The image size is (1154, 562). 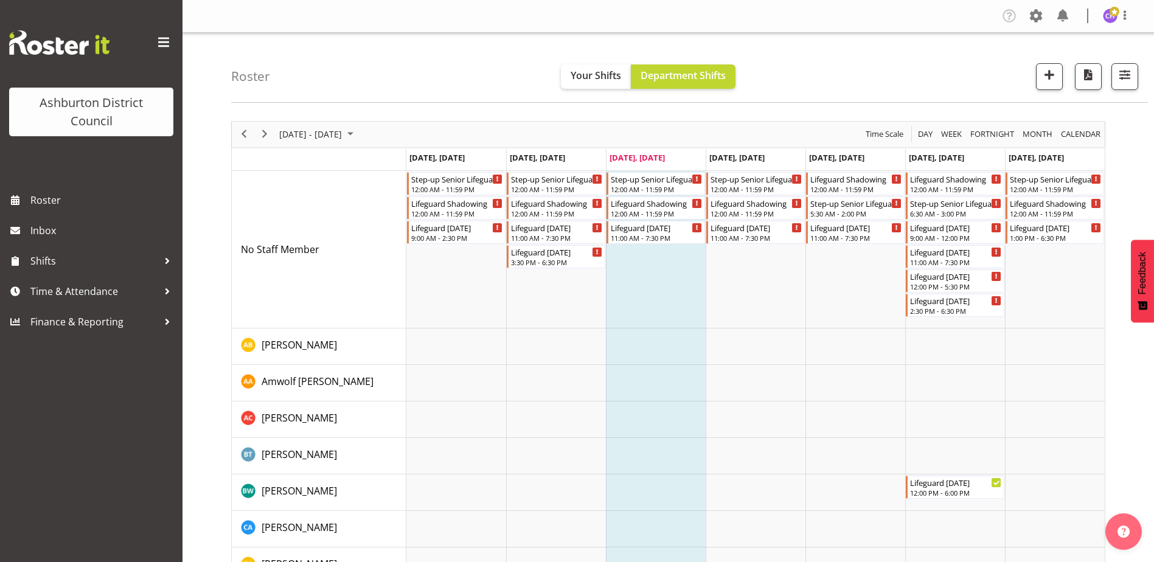 I want to click on div: No Staff Member"s event - Lifeguard Saturday Begin From Saturday, September 20, 2025 at 11:00:00 ..., so click(x=955, y=257).